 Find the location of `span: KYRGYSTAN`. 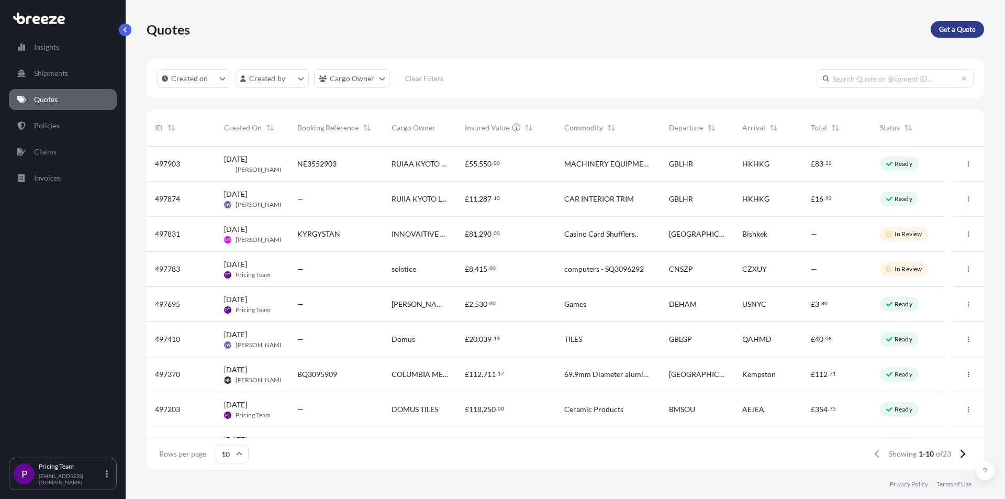

span: KYRGYSTAN is located at coordinates (319, 234).